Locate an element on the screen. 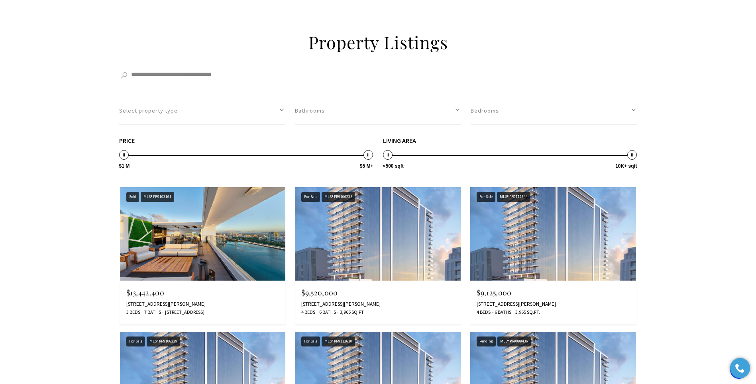  h2: Property Listings is located at coordinates (378, 42).